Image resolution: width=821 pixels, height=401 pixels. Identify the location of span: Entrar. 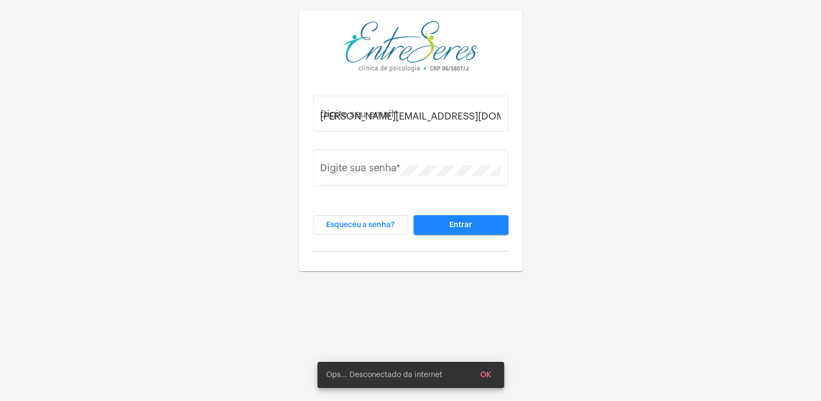
(461, 225).